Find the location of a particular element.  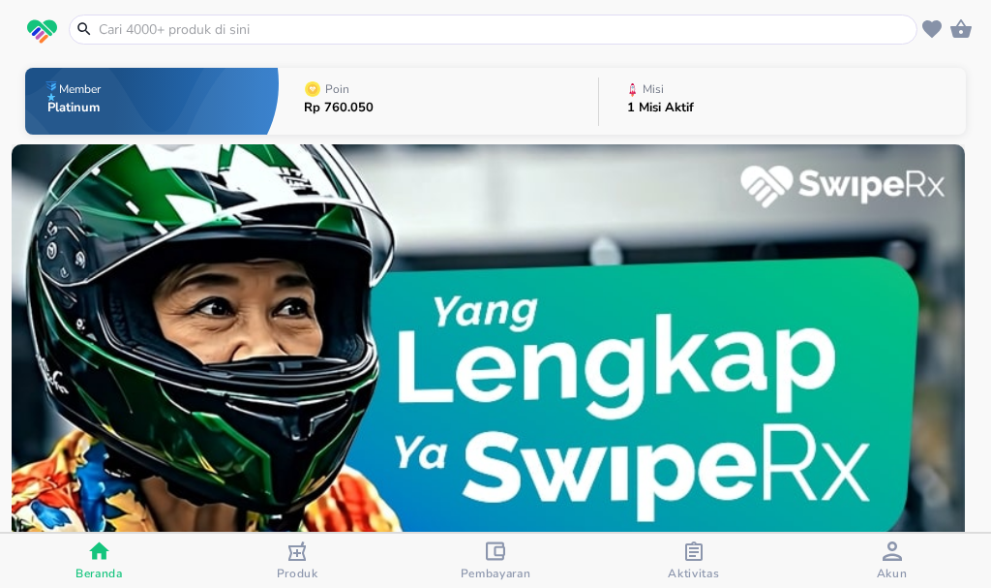

p: Rp 760.050 is located at coordinates (339, 107).